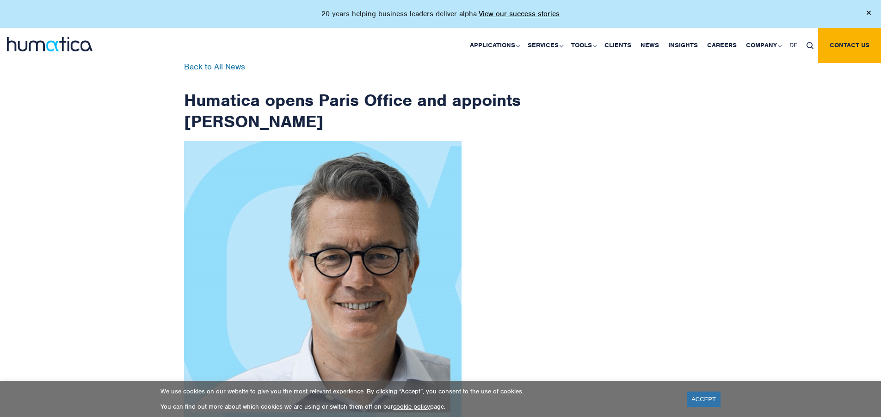 The width and height of the screenshot is (881, 417). What do you see at coordinates (440, 14) in the screenshot?
I see `p: 20 years helping business leaders deliver alpha.` at bounding box center [440, 14].